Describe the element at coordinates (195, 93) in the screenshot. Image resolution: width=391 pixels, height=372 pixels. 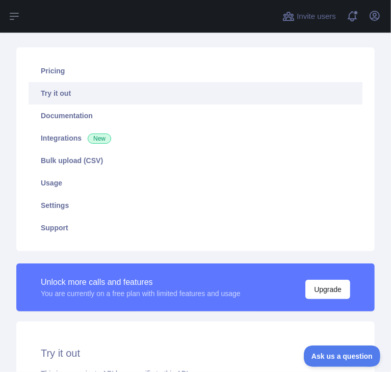
I see `a: Try it out` at that location.